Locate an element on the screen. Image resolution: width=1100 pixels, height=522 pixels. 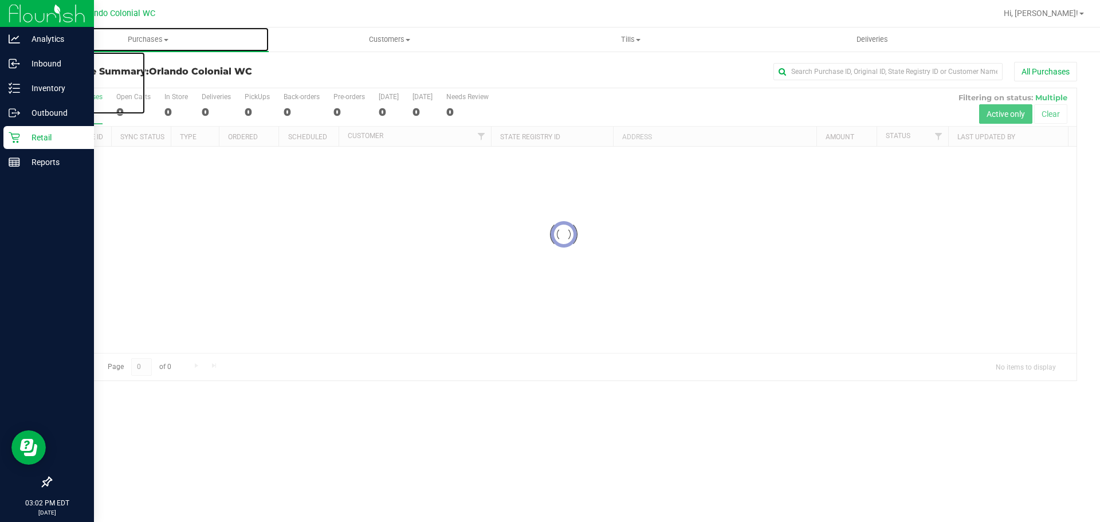
p: Inbound is located at coordinates (54, 64).